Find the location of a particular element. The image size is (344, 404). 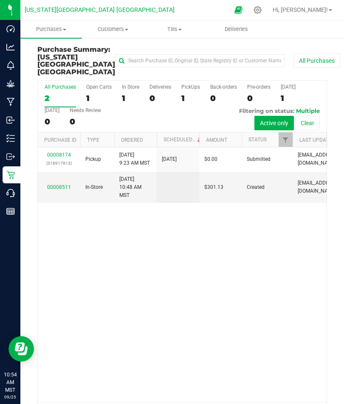

p: 10:54 AM MST is located at coordinates (10, 383).